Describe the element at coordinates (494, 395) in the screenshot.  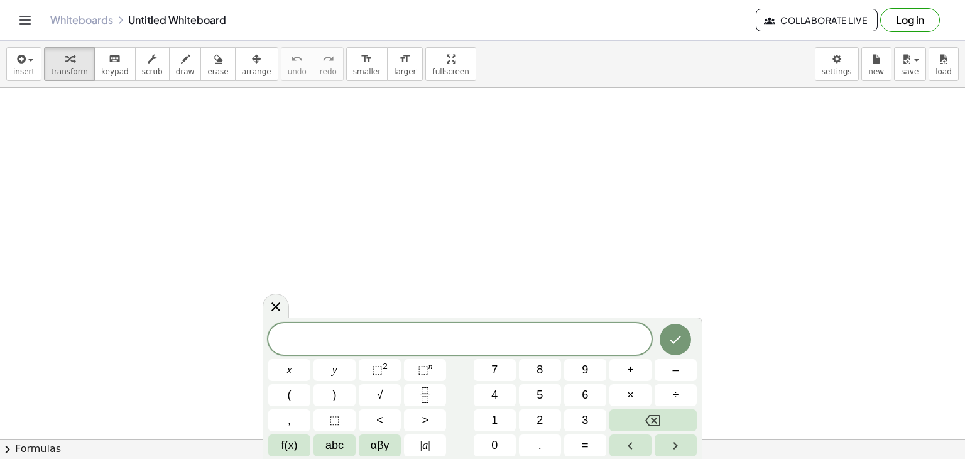
I see `span: 4` at that location.